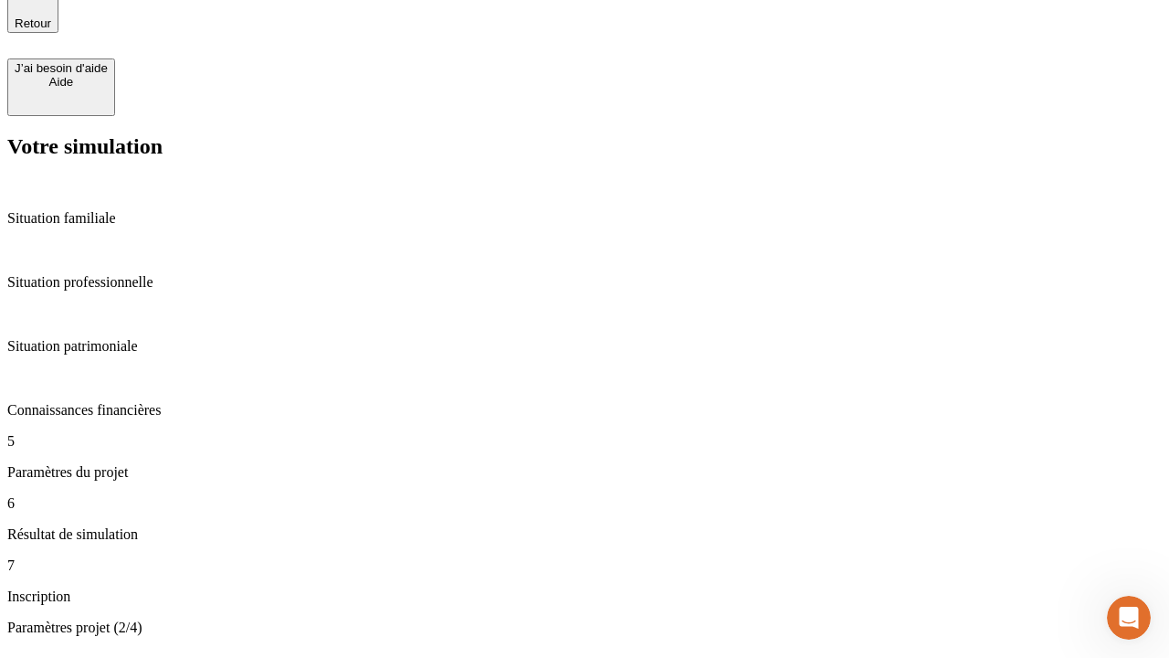 This screenshot has width=1169, height=658. I want to click on p: 6, so click(584, 503).